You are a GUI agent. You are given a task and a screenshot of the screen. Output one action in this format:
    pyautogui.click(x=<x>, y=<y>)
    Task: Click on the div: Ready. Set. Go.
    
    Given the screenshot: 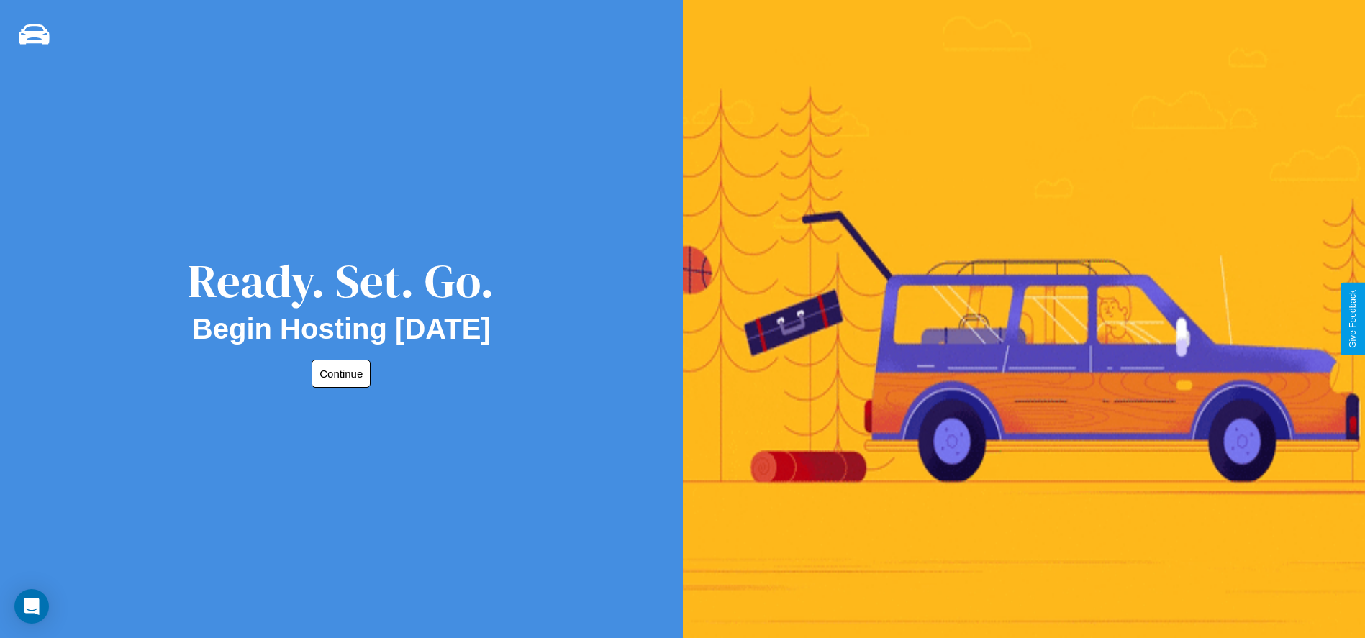 What is the action you would take?
    pyautogui.click(x=341, y=281)
    